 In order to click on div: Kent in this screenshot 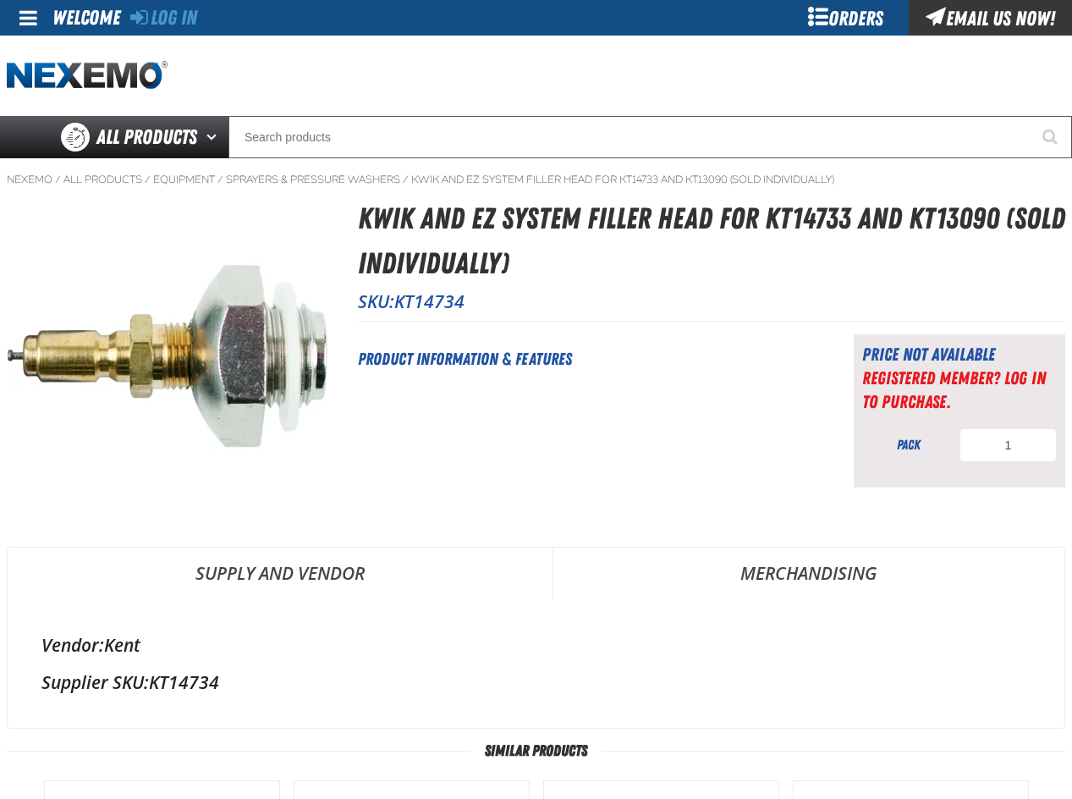, I will do `click(536, 645)`.